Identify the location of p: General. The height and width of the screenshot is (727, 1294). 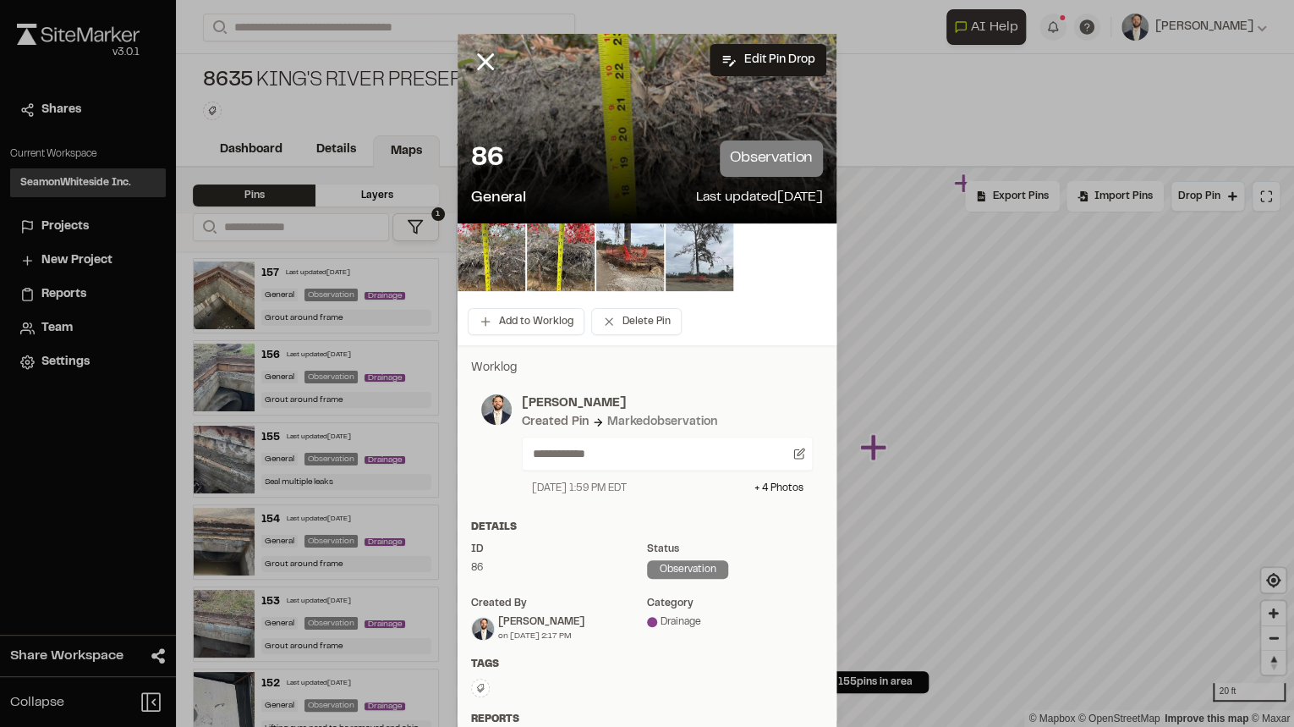
(498, 198).